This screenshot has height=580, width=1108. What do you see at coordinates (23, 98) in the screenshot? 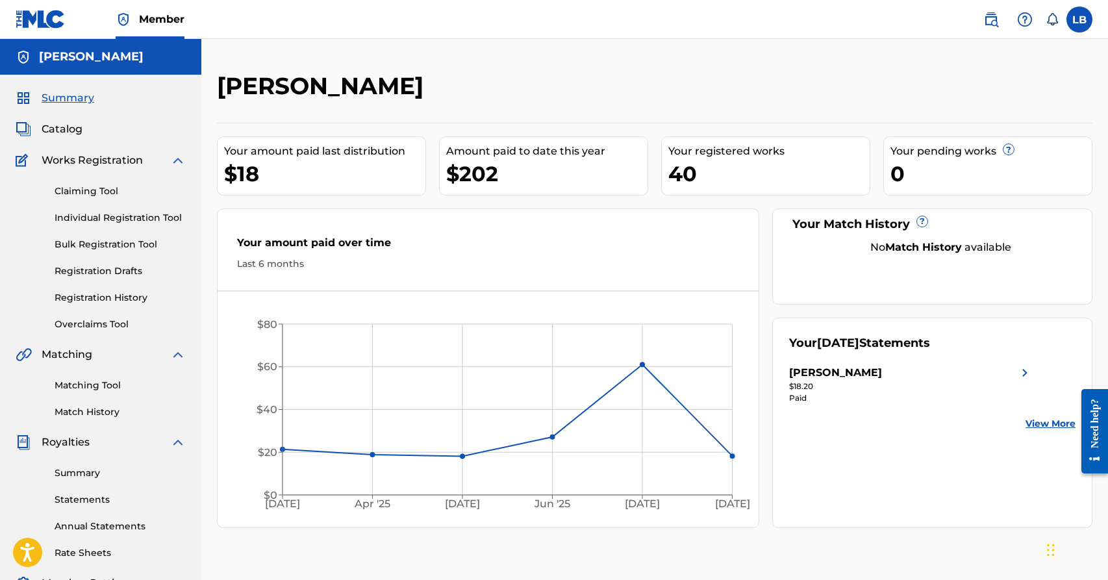
I see `img: Summary` at bounding box center [23, 98].